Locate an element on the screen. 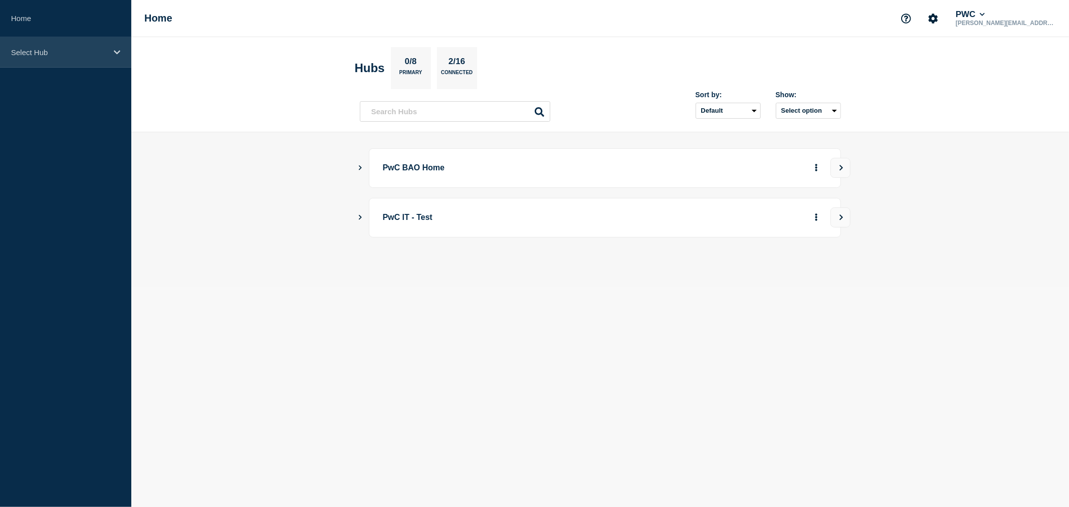  p: Connected is located at coordinates (456, 75).